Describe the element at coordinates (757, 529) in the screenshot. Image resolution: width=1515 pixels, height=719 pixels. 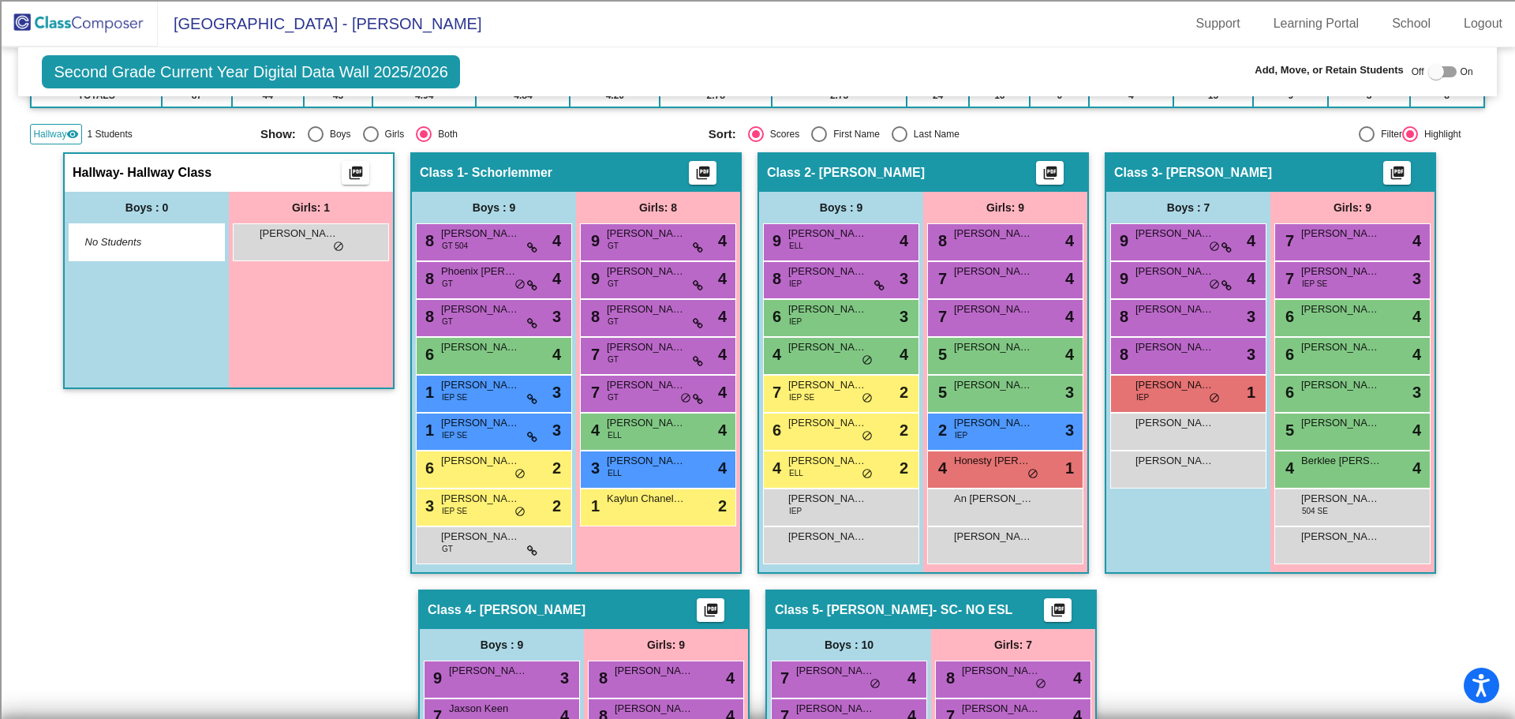
I see `div: JOURNAL` at that location.